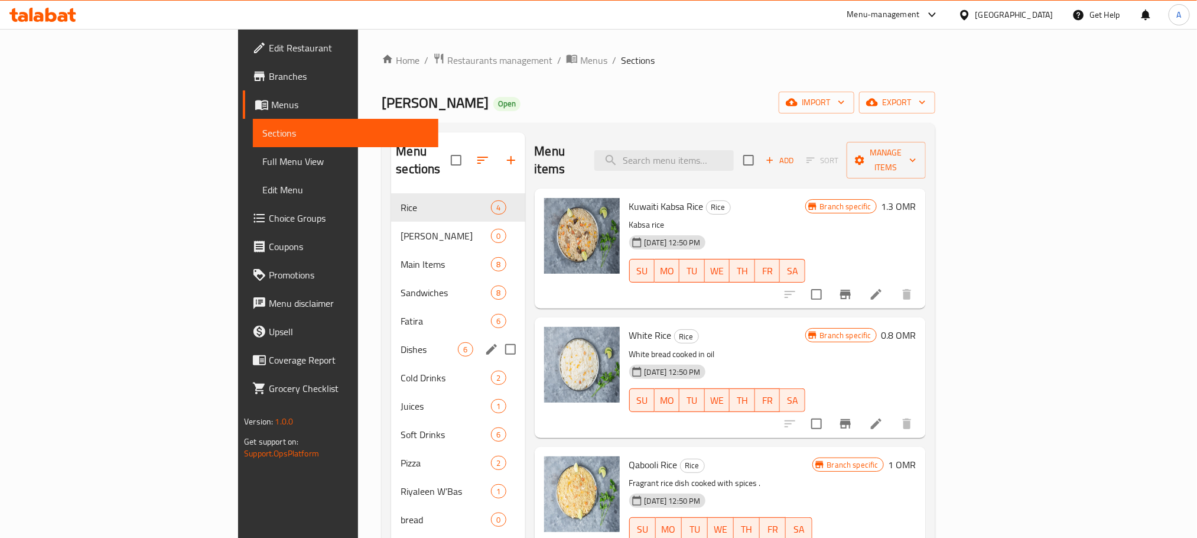  What do you see at coordinates (445, 463) in the screenshot?
I see `div: Pizza` at bounding box center [445, 463].